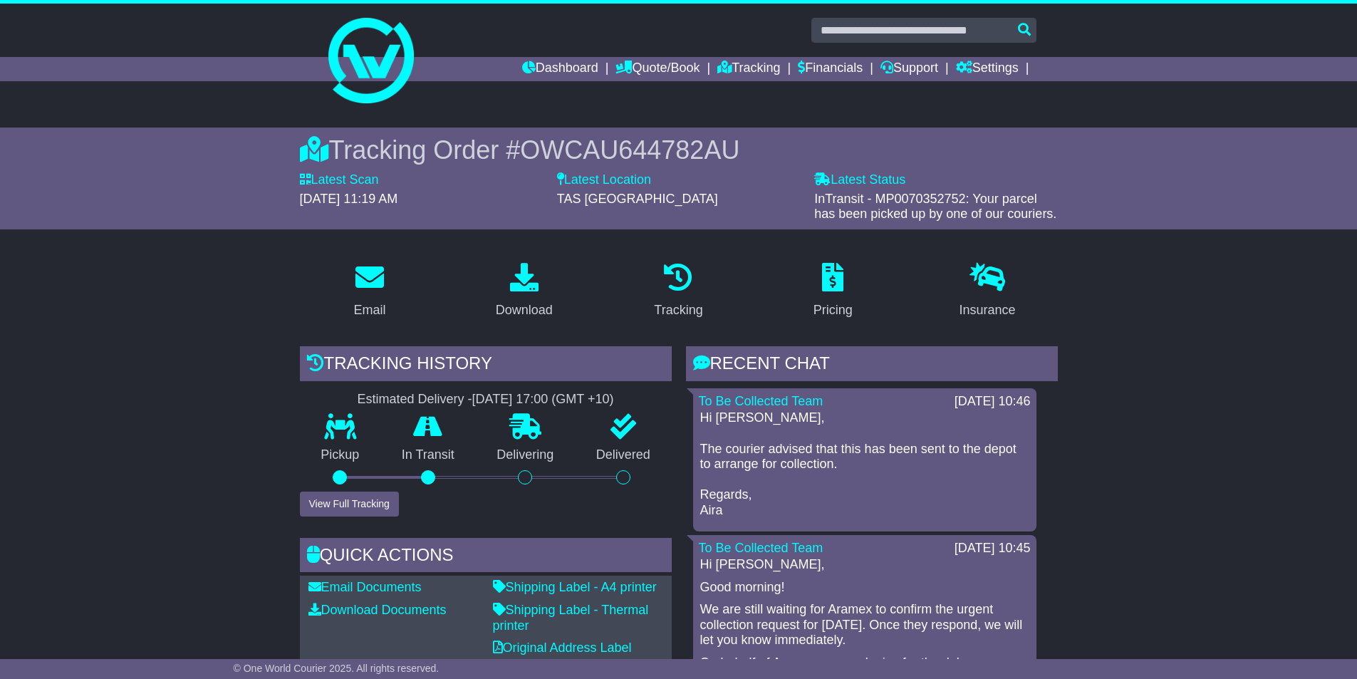 Image resolution: width=1357 pixels, height=679 pixels. I want to click on label: Latest Location, so click(604, 180).